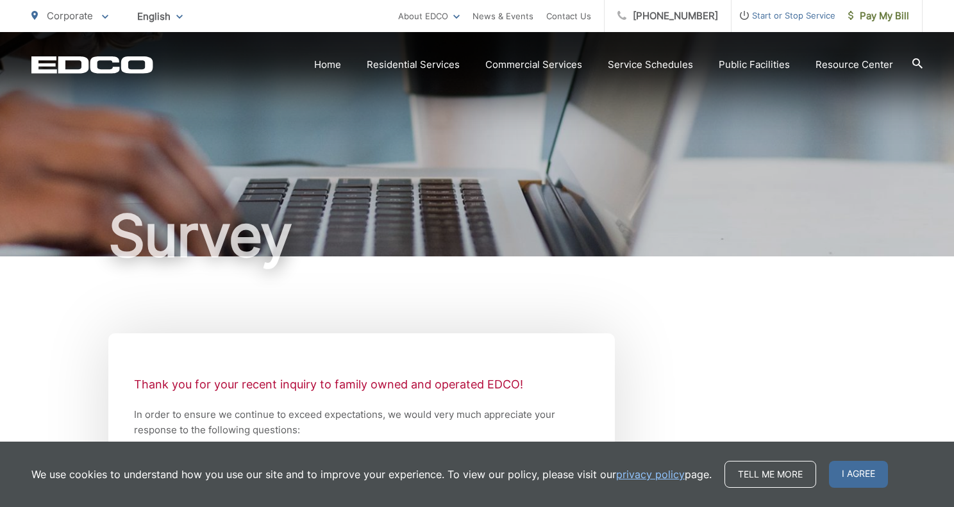 The image size is (954, 507). What do you see at coordinates (70, 15) in the screenshot?
I see `span: Corporate` at bounding box center [70, 15].